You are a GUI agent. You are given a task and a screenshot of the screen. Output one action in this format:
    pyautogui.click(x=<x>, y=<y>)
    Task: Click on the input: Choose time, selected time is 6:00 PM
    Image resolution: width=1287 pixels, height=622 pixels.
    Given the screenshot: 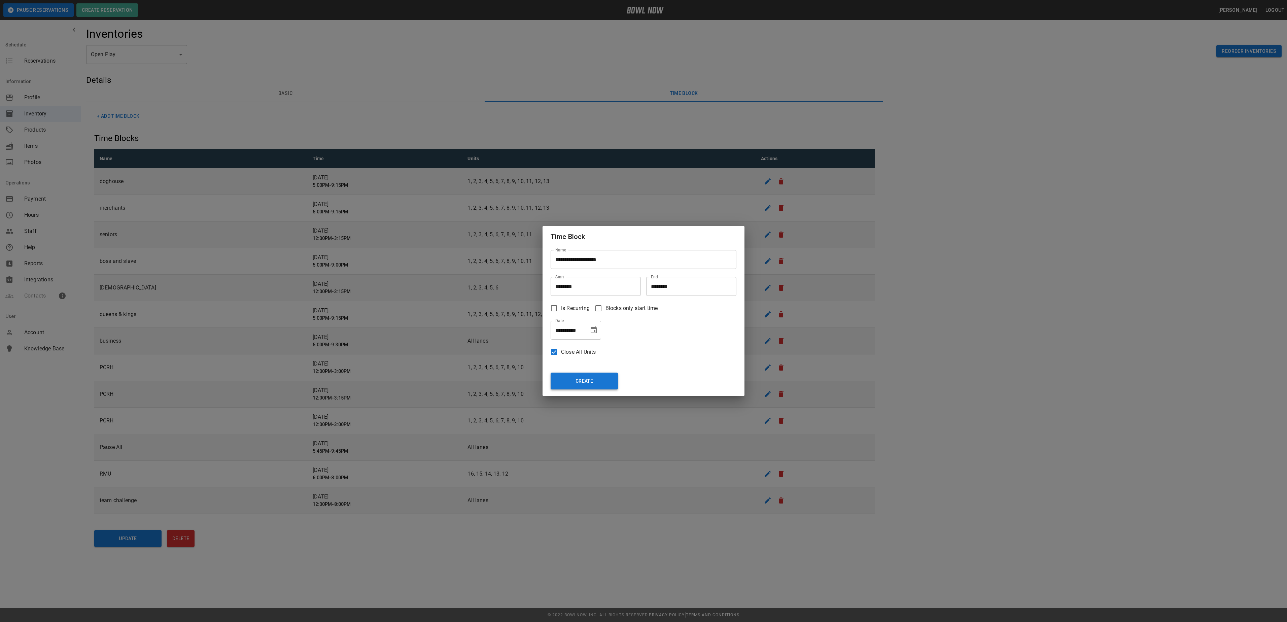 What is the action you would take?
    pyautogui.click(x=689, y=286)
    